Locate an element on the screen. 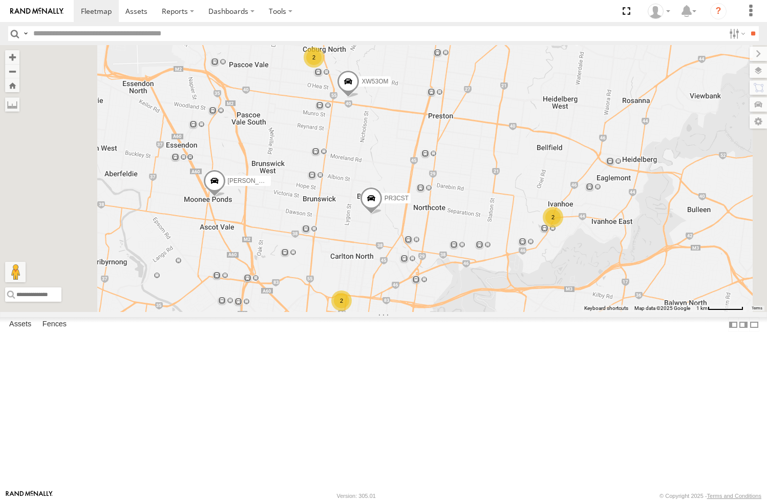 The image size is (767, 501). button: Zoom Home is located at coordinates (12, 85).